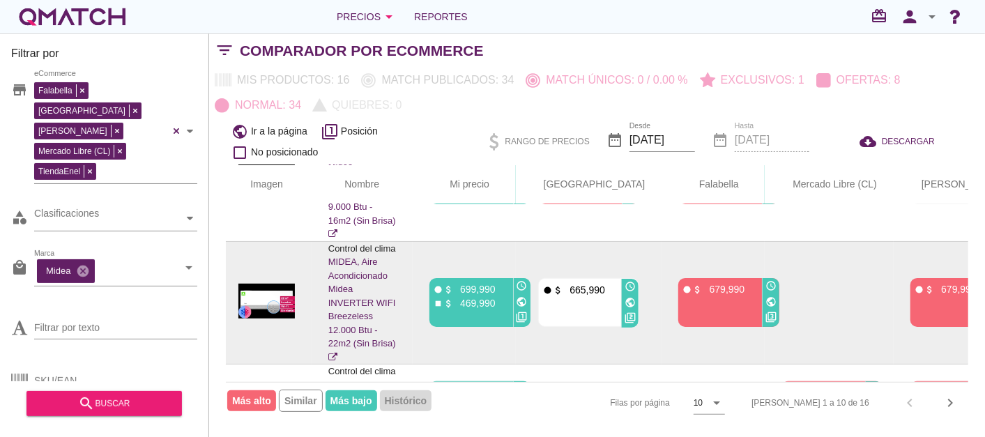 The width and height of the screenshot is (985, 437). I want to click on span: Más alto, so click(252, 401).